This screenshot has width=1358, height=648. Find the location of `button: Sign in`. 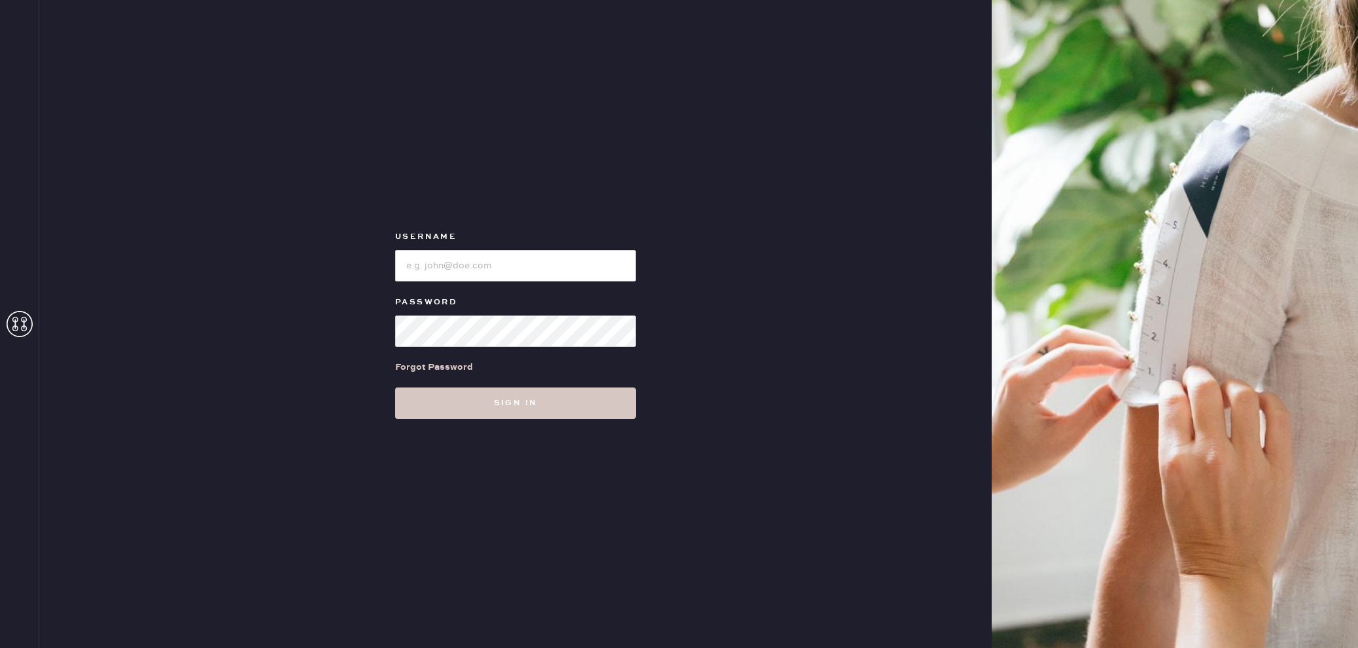

button: Sign in is located at coordinates (516, 403).